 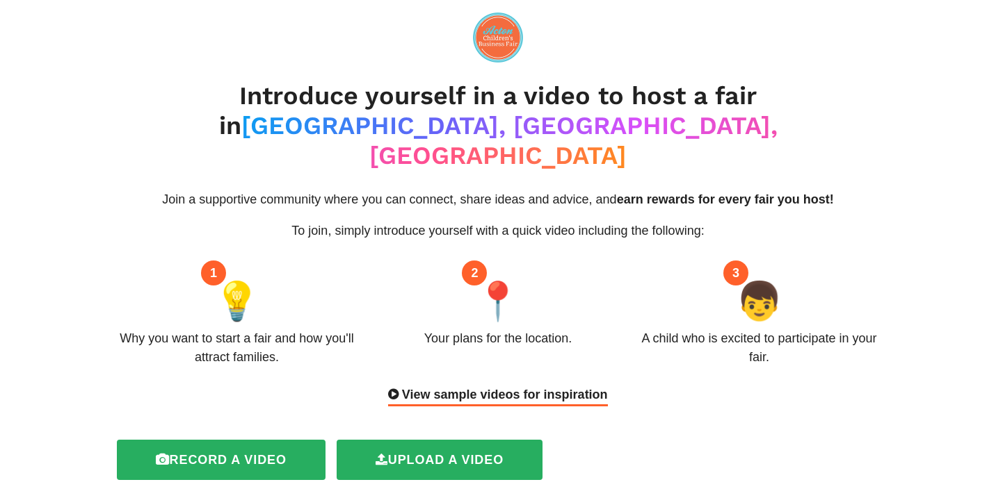 What do you see at coordinates (498, 231) in the screenshot?
I see `p: To join, simply introduce yourself with a quick video including the following:` at bounding box center [498, 231].